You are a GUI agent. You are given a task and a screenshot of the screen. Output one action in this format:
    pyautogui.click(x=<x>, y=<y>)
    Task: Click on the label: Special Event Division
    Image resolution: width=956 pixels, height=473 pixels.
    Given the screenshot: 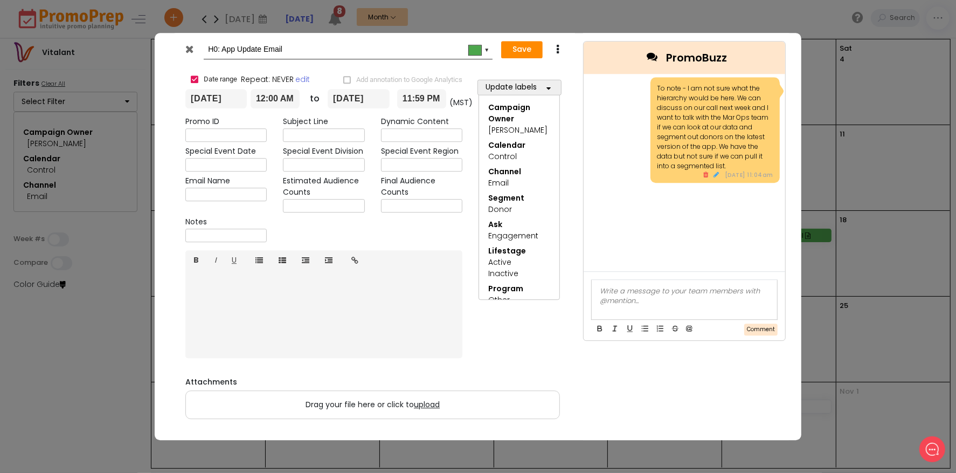 What is the action you would take?
    pyautogui.click(x=323, y=151)
    